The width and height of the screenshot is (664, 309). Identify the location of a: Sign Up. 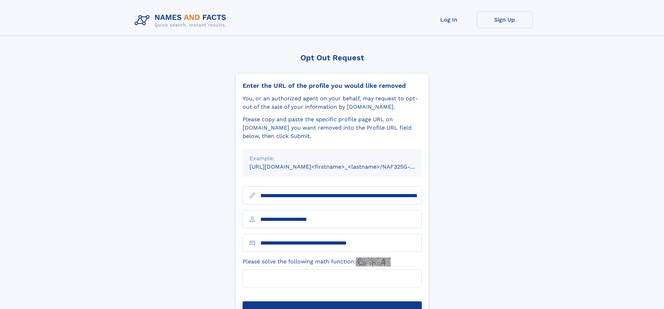
(504, 20).